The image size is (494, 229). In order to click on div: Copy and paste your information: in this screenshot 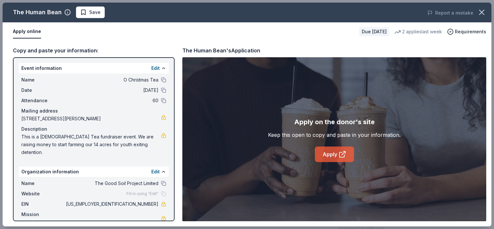, I will do `click(94, 50)`.